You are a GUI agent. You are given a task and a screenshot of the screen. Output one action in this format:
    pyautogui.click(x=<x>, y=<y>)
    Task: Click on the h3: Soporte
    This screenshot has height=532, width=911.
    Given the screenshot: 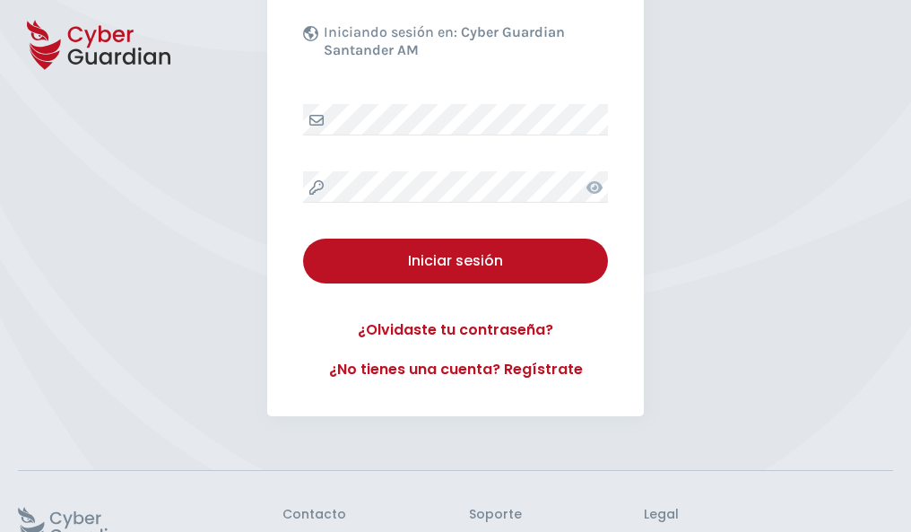 What is the action you would take?
    pyautogui.click(x=495, y=515)
    